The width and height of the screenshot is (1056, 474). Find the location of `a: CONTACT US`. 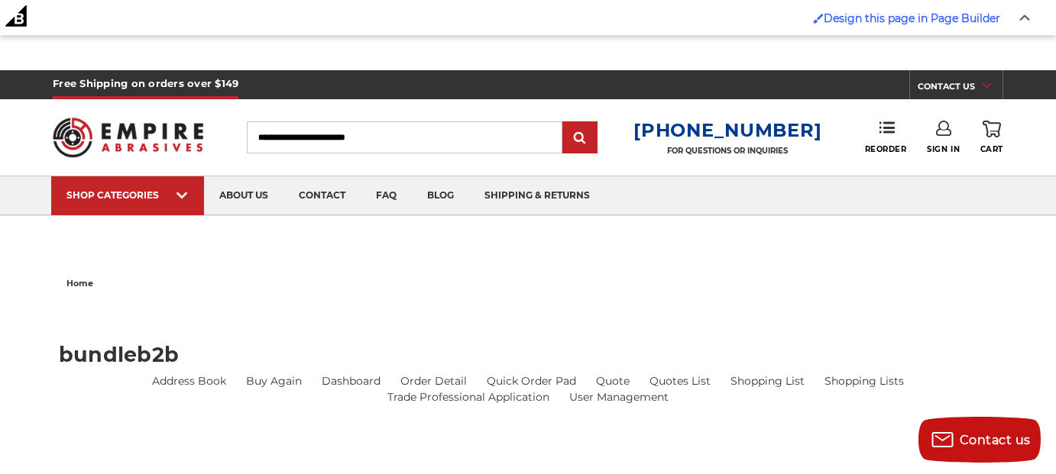

a: CONTACT US is located at coordinates (960, 89).